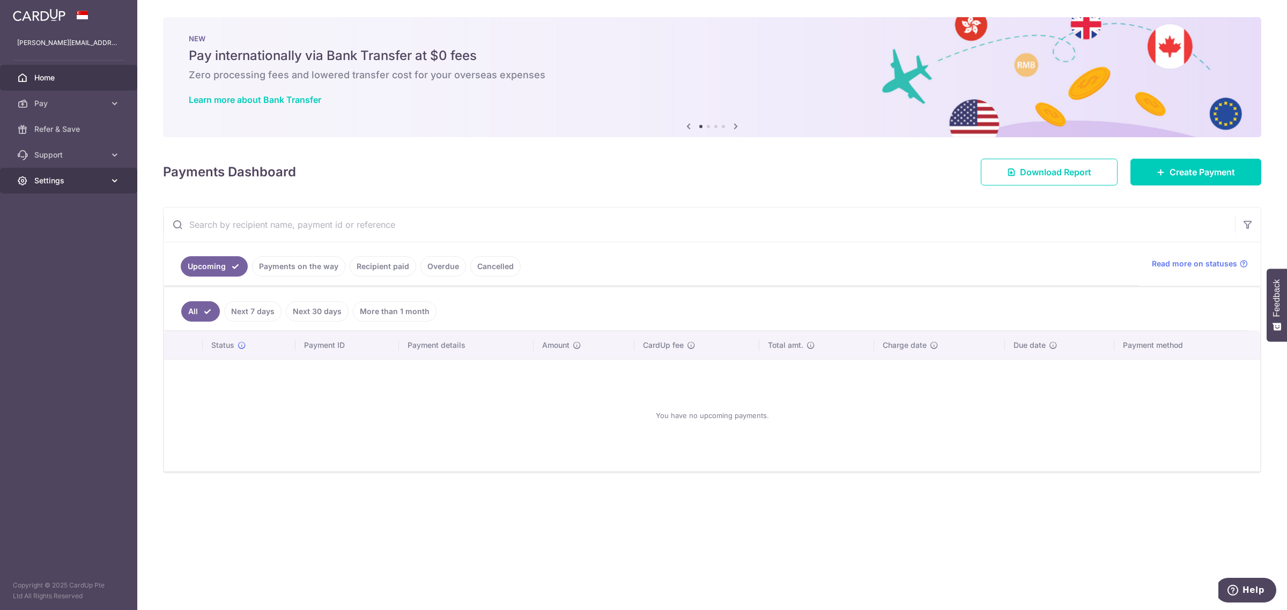 Image resolution: width=1287 pixels, height=610 pixels. What do you see at coordinates (230, 172) in the screenshot?
I see `h4: Payments Dashboard` at bounding box center [230, 172].